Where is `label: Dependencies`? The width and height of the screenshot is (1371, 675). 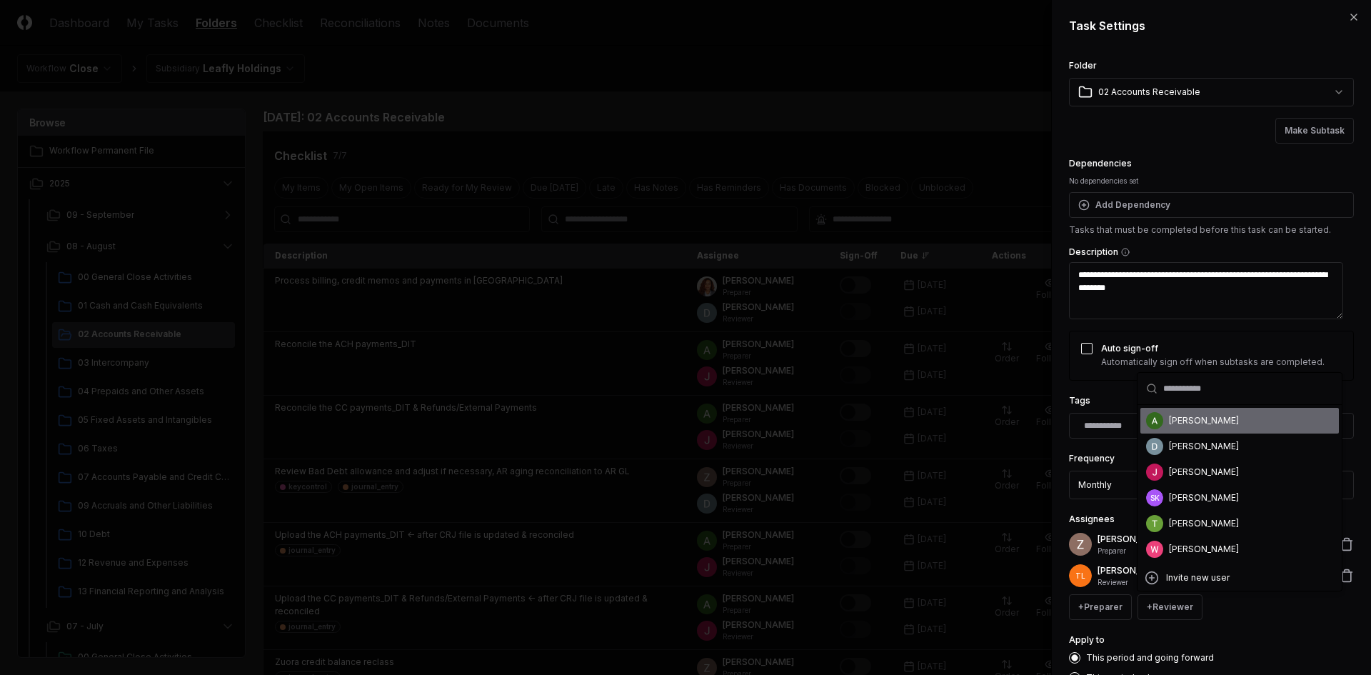
label: Dependencies is located at coordinates (1101, 163).